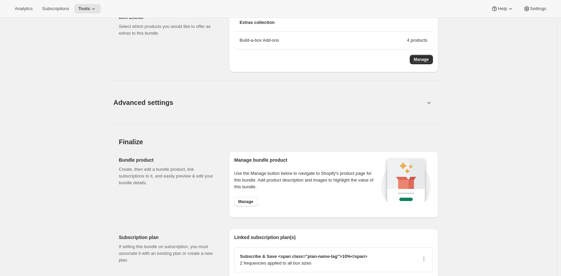  I want to click on div: 4 products, so click(417, 40).